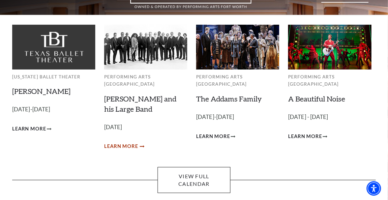 Image resolution: width=388 pixels, height=200 pixels. I want to click on a: Learn More The Addams Family, so click(215, 136).